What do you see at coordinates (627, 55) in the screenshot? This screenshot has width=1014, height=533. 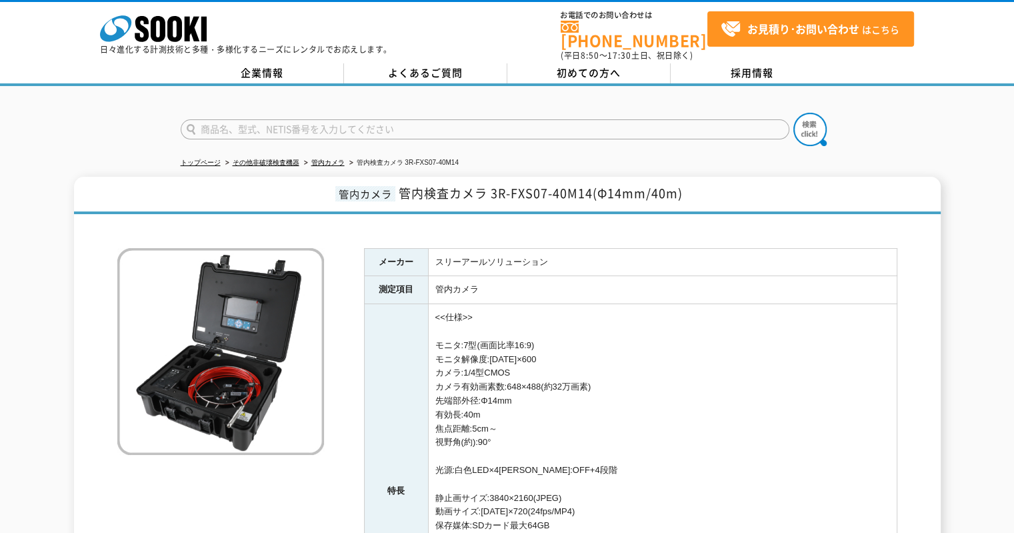 I see `span: (平日 ～ 土日、祝日除く)` at bounding box center [627, 55].